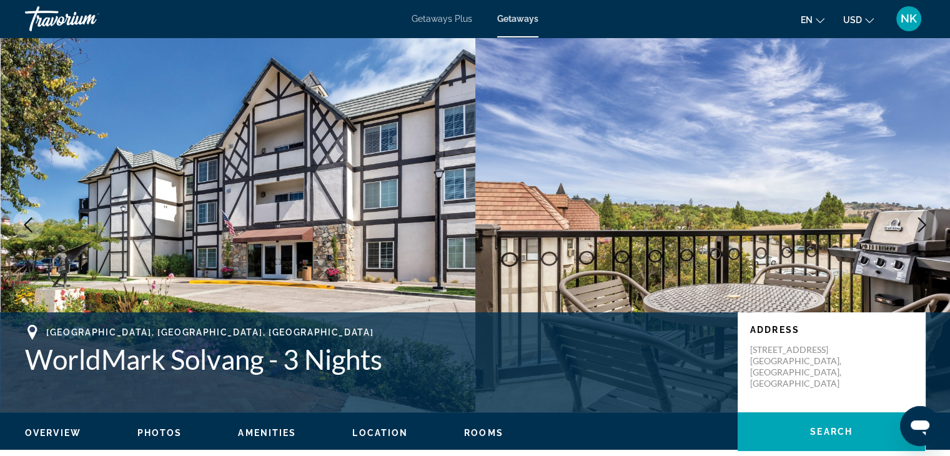 This screenshot has height=456, width=950. What do you see at coordinates (380, 433) in the screenshot?
I see `span: Location` at bounding box center [380, 433].